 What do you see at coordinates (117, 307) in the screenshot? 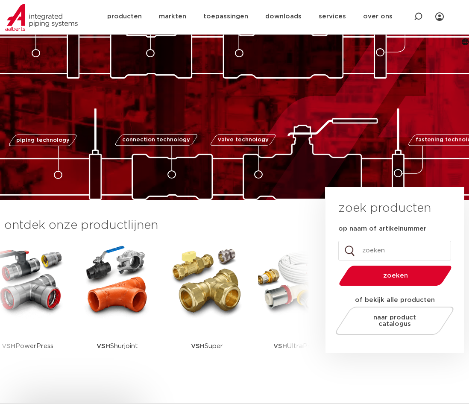
I see `a: VSHShurjoint` at bounding box center [117, 307].